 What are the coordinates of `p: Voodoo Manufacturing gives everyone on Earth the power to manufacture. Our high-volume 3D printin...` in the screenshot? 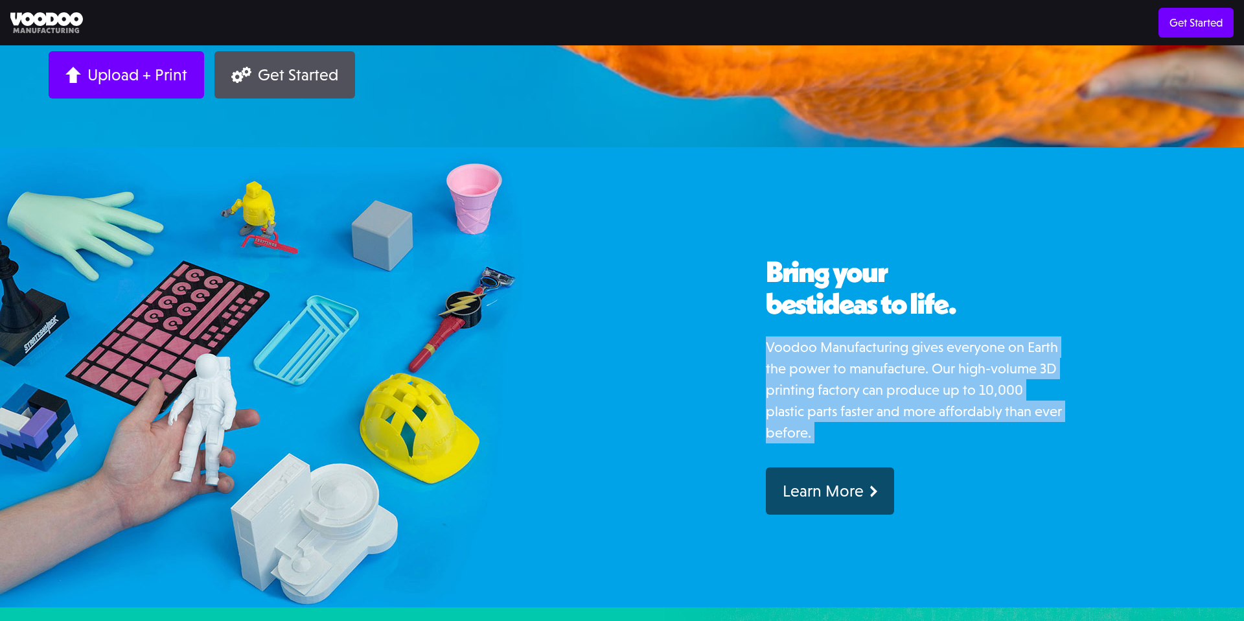 It's located at (915, 389).